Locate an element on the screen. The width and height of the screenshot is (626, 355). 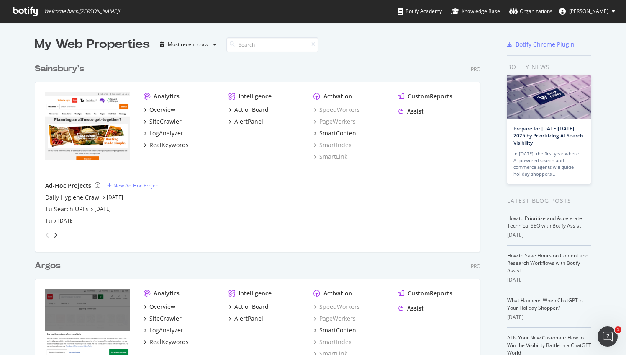
a: Tu Search URLs is located at coordinates (67, 209).